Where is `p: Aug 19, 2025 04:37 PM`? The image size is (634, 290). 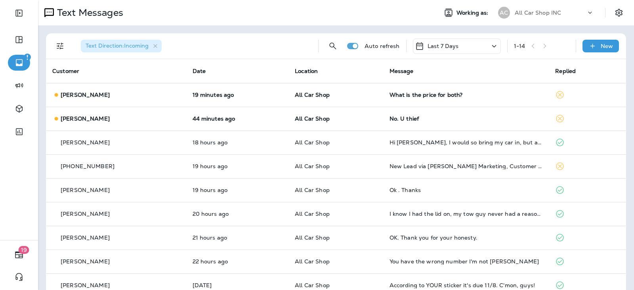
p: Aug 19, 2025 04:37 PM is located at coordinates (238, 166).